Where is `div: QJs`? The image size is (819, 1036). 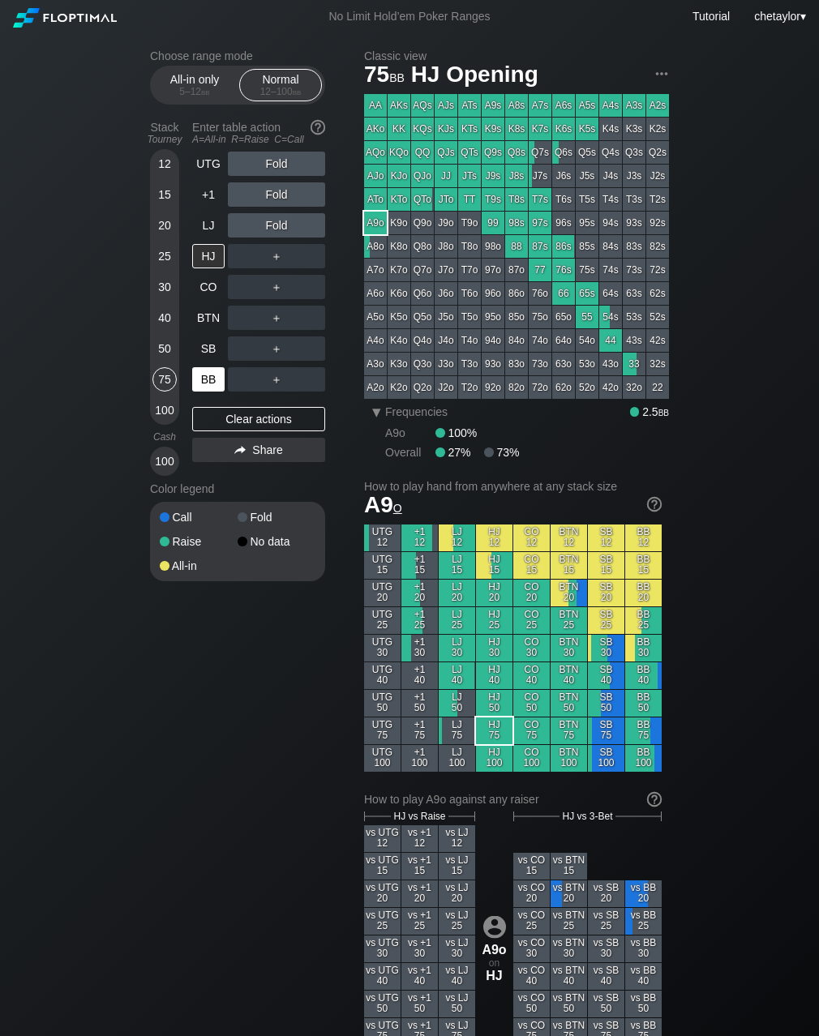
div: QJs is located at coordinates (446, 152).